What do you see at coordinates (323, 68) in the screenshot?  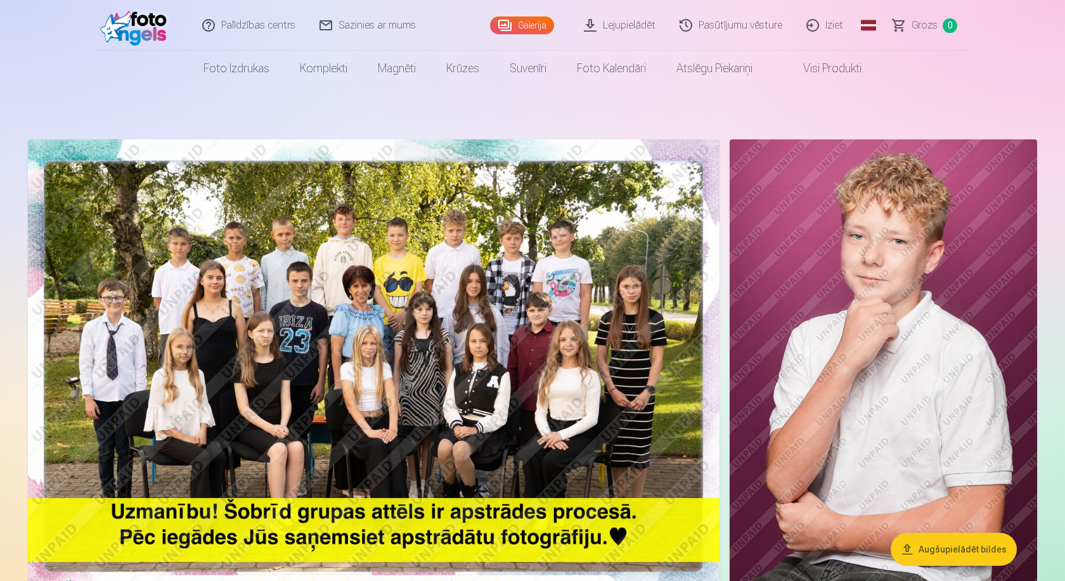 I see `a: Komplekti` at bounding box center [323, 68].